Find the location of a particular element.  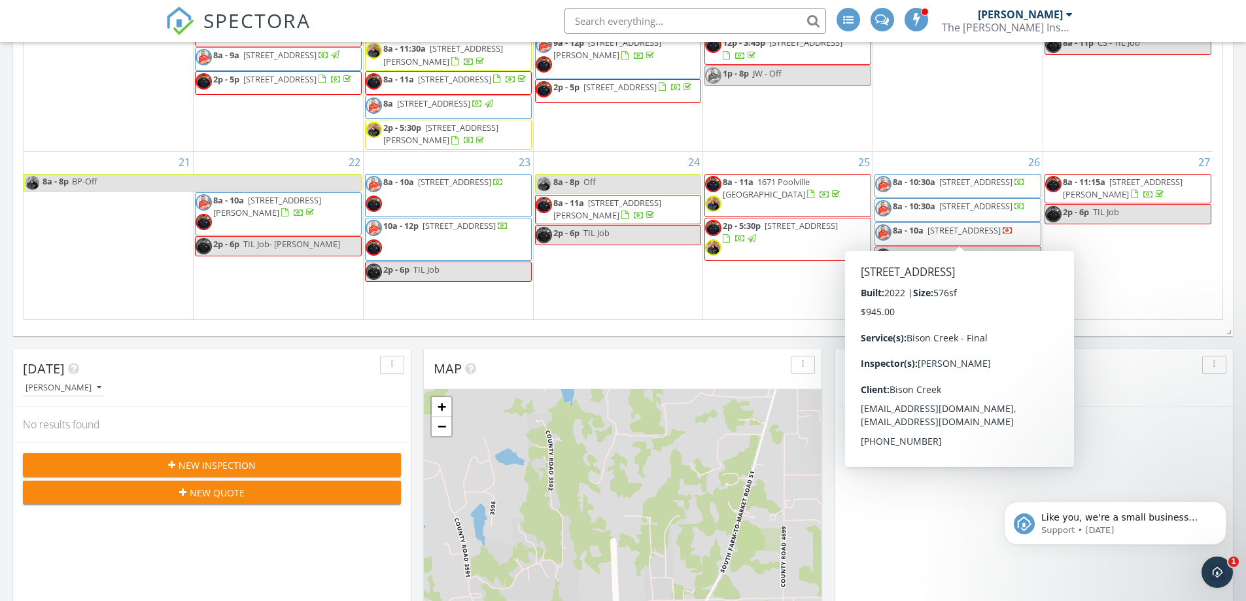

span: 2p - 5:30p is located at coordinates (742, 226).